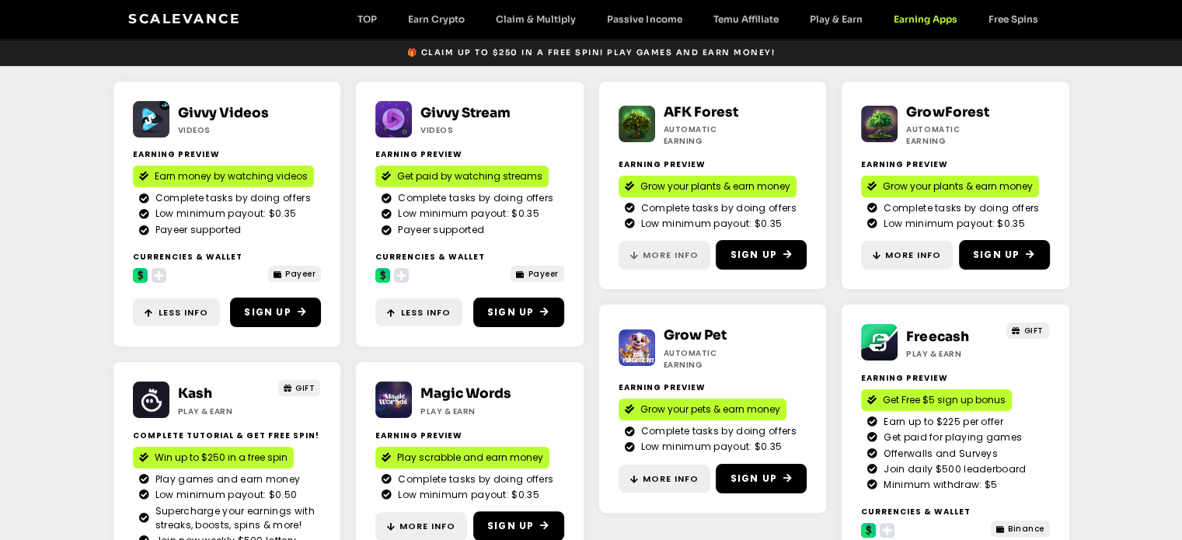 Image resolution: width=1182 pixels, height=540 pixels. Describe the element at coordinates (644, 19) in the screenshot. I see `a: Passive Income` at that location.